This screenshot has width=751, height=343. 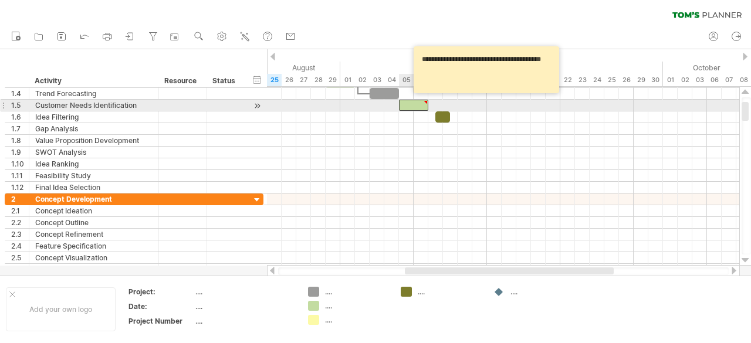 What do you see at coordinates (93, 81) in the screenshot?
I see `div: Activity` at bounding box center [93, 81].